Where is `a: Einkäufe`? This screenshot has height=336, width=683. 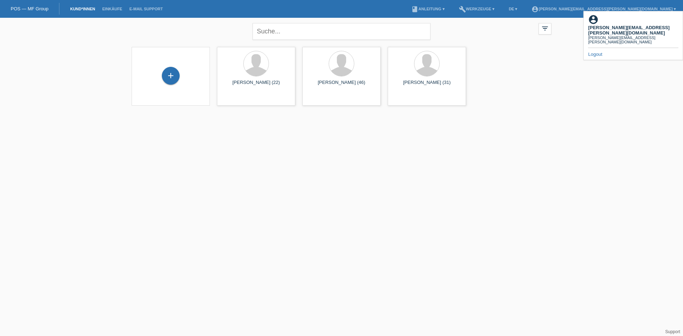 a: Einkäufe is located at coordinates (112, 9).